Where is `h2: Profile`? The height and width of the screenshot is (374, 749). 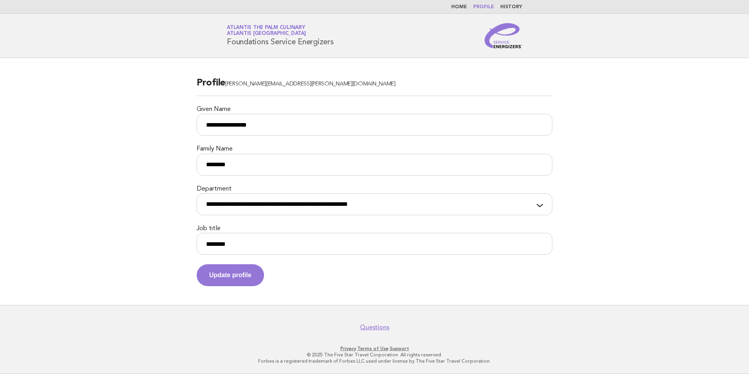
h2: Profile is located at coordinates (375, 86).